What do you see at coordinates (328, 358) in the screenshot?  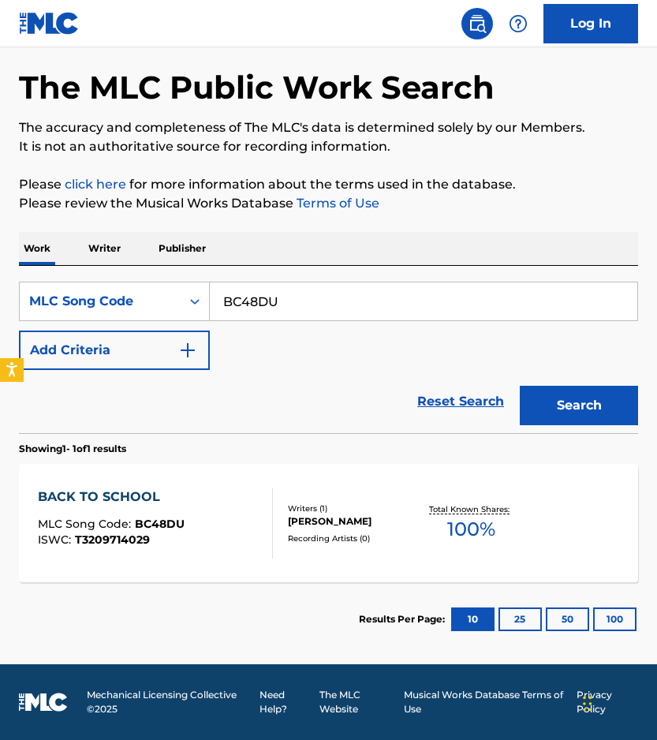 I see `form: Search Form` at bounding box center [328, 358].